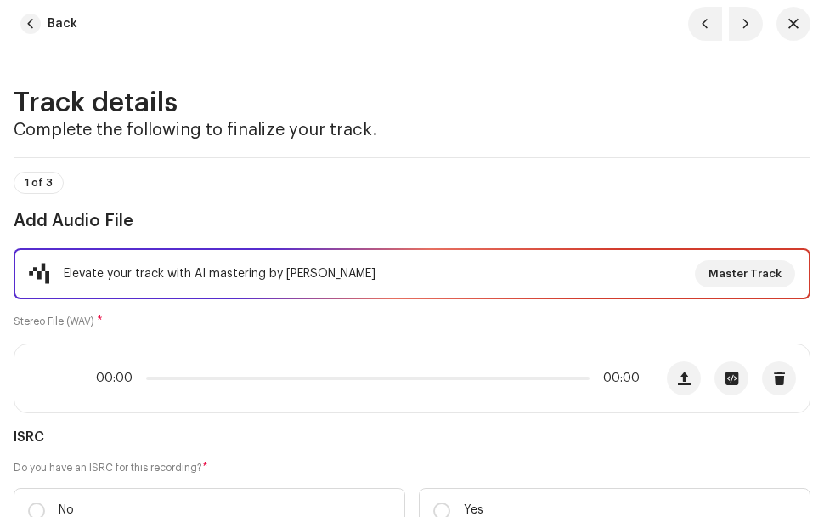  What do you see at coordinates (52, 24) in the screenshot?
I see `button: Back` at bounding box center [52, 24].